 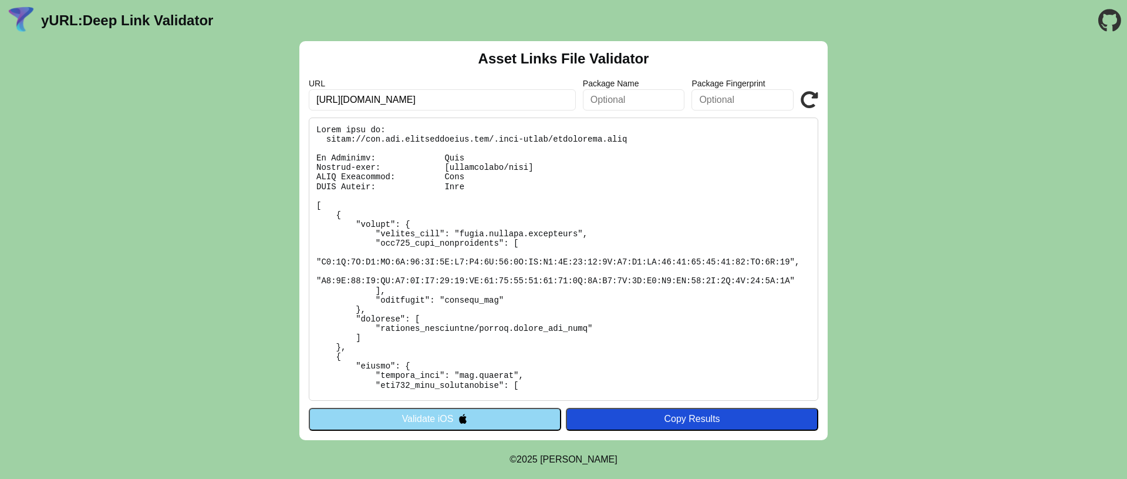 What do you see at coordinates (579, 459) in the screenshot?
I see `a: Michael Ibragimchayev's Personal Site` at bounding box center [579, 459].